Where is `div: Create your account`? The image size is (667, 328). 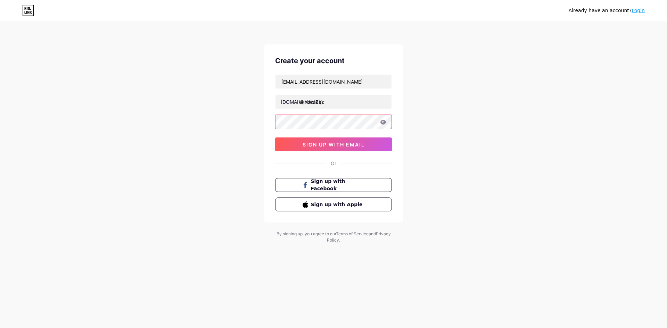
div: Create your account is located at coordinates (333, 61).